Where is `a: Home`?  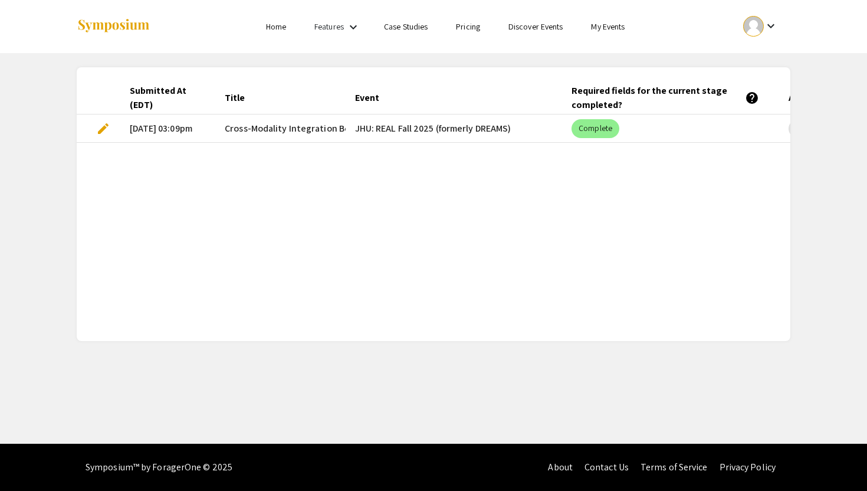 a: Home is located at coordinates (276, 27).